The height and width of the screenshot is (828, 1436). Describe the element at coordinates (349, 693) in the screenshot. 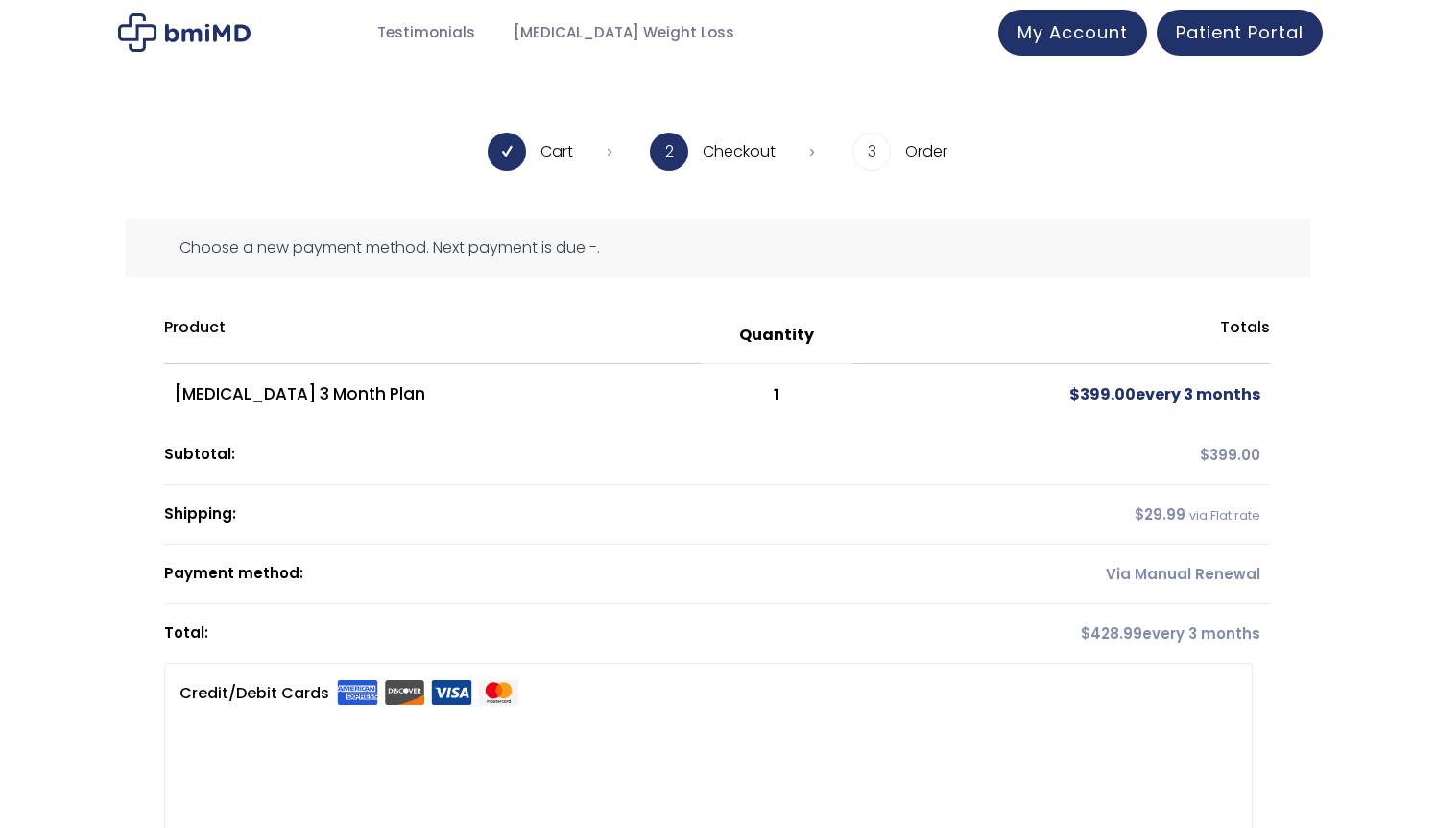

I see `label: Credit/Debit Cards` at that location.